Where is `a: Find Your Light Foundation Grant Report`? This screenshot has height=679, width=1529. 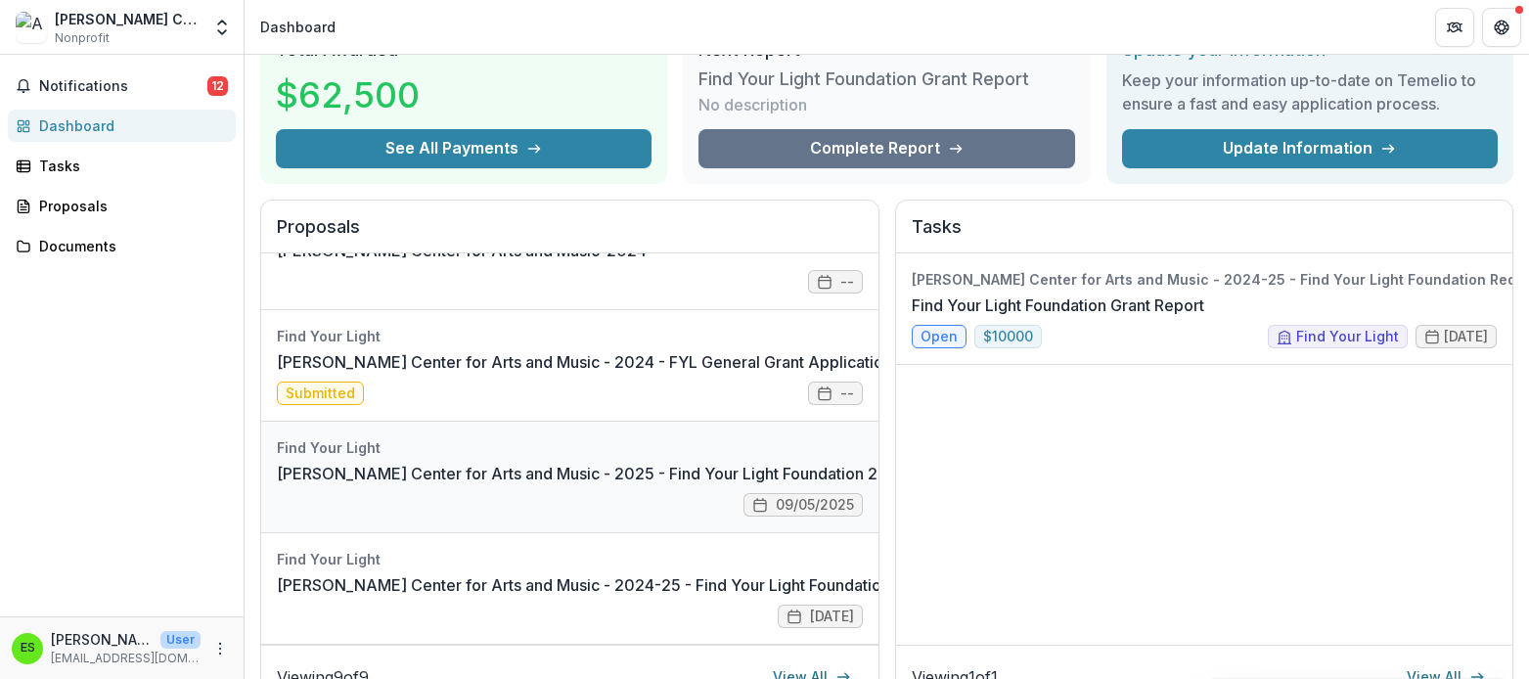
a: Find Your Light Foundation Grant Report is located at coordinates (1058, 305).